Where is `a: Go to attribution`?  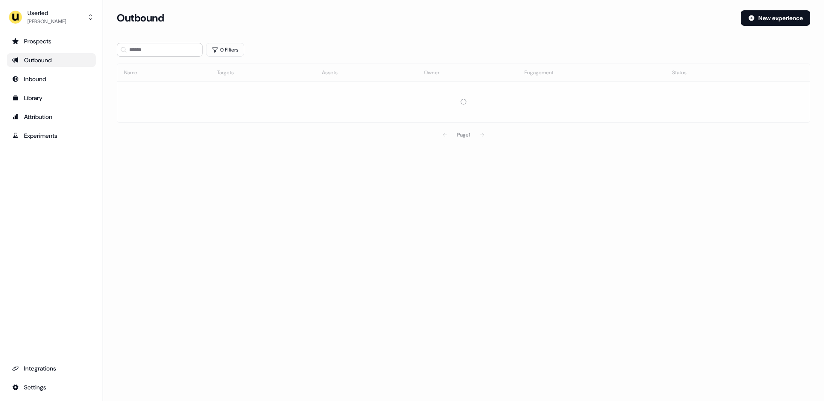
a: Go to attribution is located at coordinates (51, 117).